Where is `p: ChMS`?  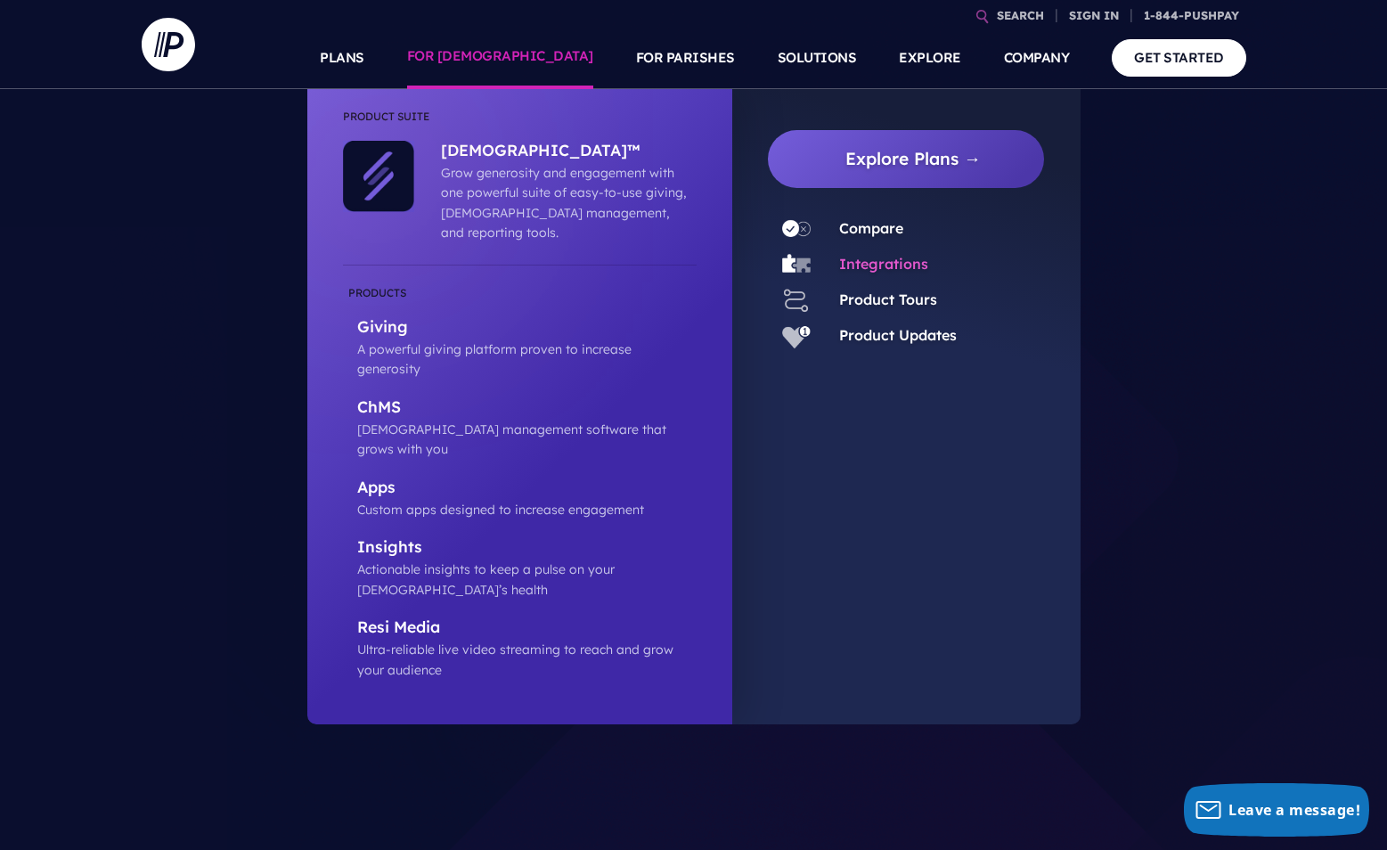
p: ChMS is located at coordinates (526, 408).